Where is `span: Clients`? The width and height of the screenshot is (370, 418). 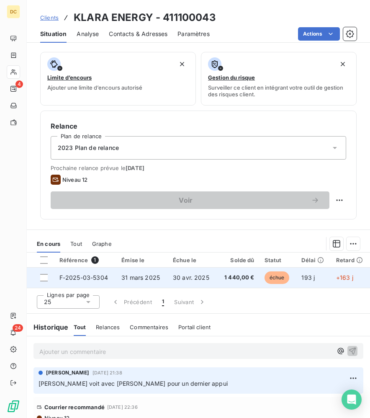
span: Clients is located at coordinates (49, 18).